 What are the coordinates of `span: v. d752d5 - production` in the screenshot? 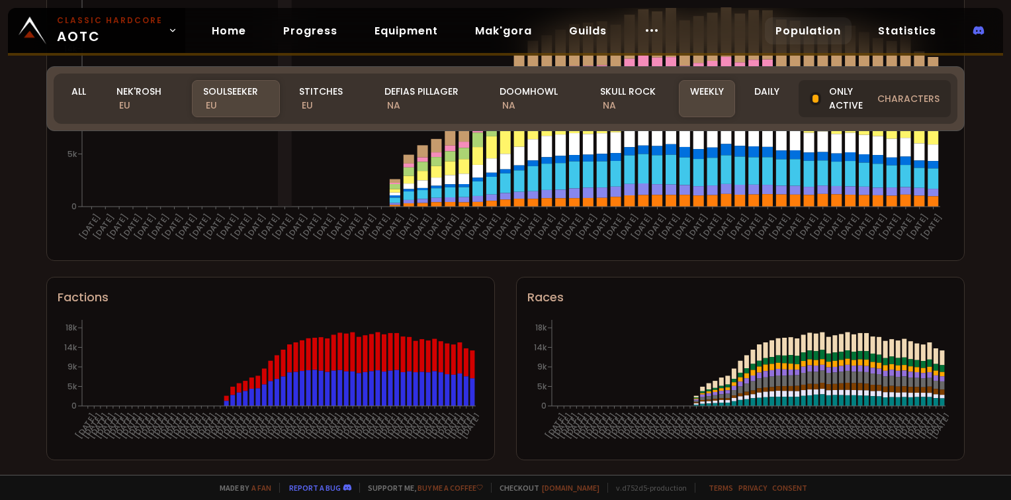 It's located at (647, 487).